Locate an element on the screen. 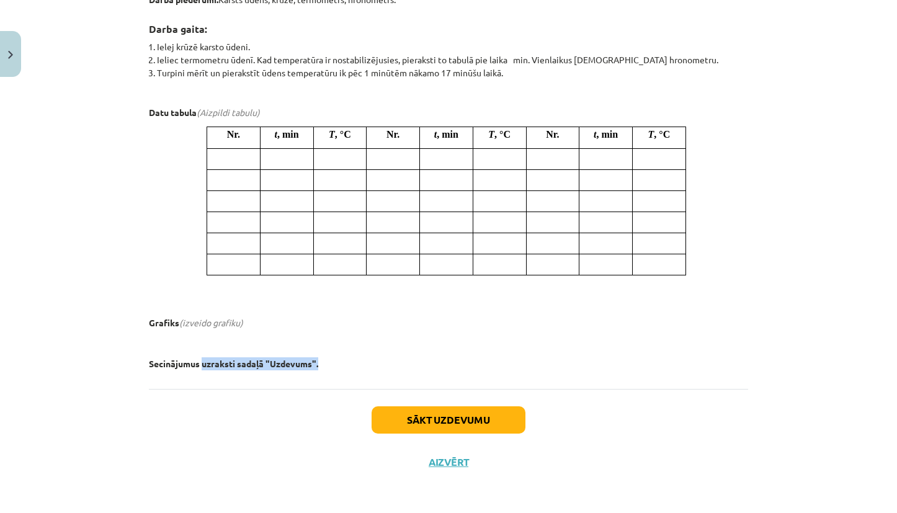 Image resolution: width=897 pixels, height=513 pixels. b: Datu tabula is located at coordinates (173, 112).